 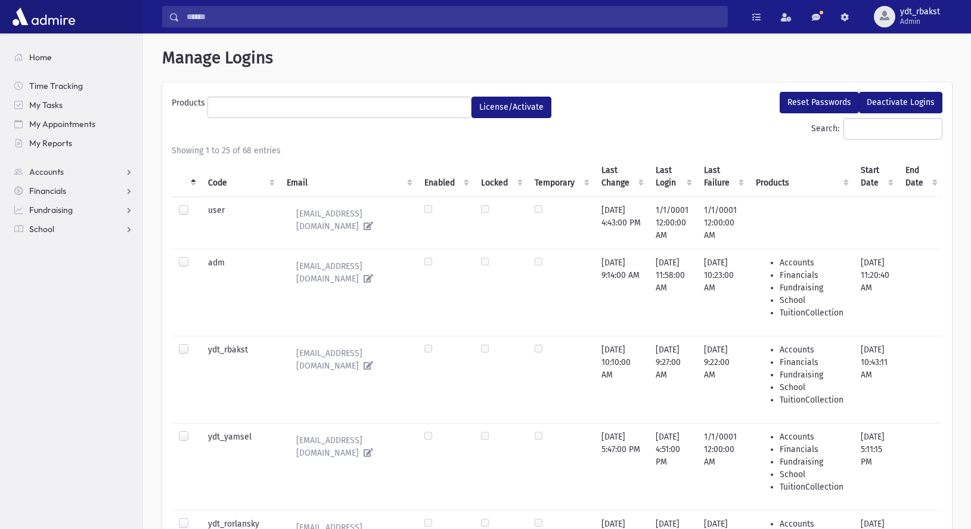 What do you see at coordinates (73, 57) in the screenshot?
I see `a: Home` at bounding box center [73, 57].